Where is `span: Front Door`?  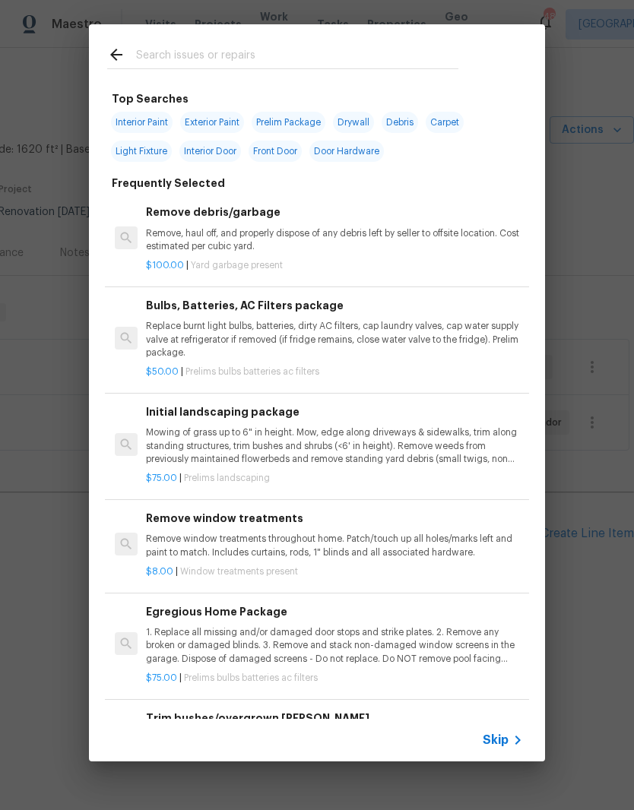
span: Front Door is located at coordinates (275, 151).